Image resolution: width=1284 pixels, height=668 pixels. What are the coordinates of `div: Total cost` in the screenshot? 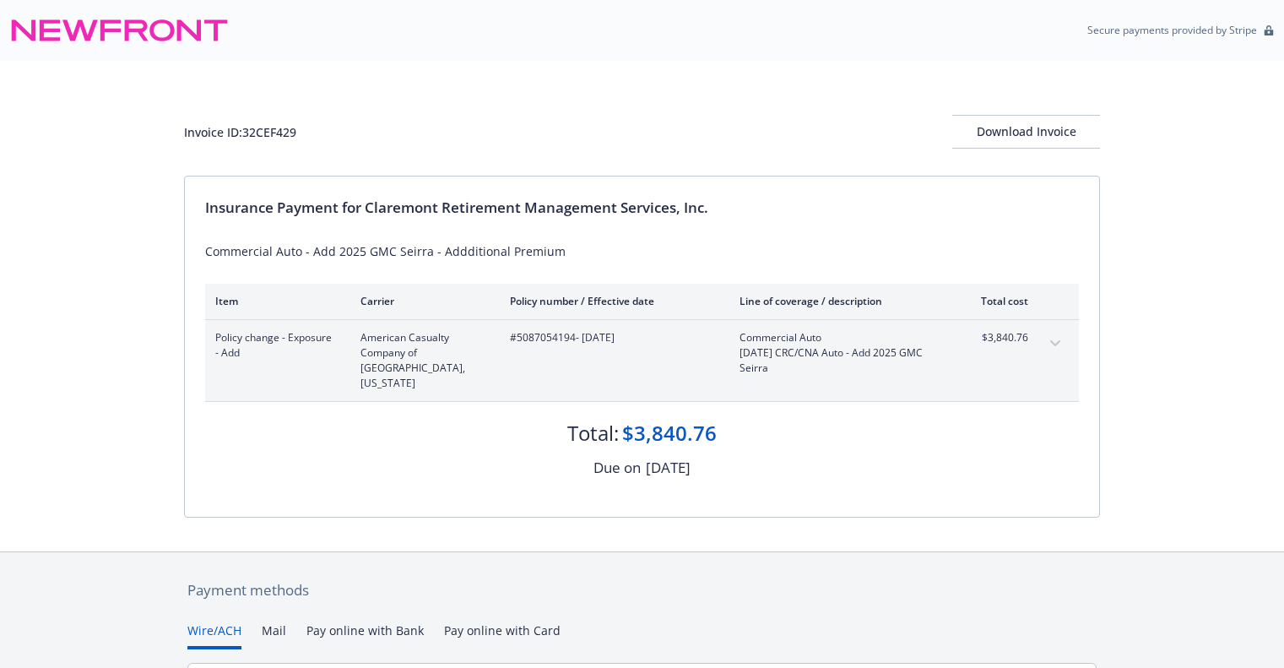 It's located at (996, 300).